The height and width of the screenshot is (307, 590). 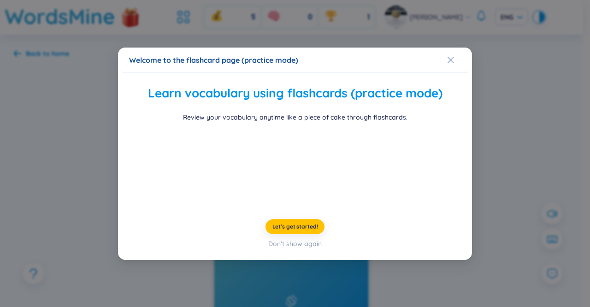 What do you see at coordinates (295, 243) in the screenshot?
I see `div: Don't show again` at bounding box center [295, 243].